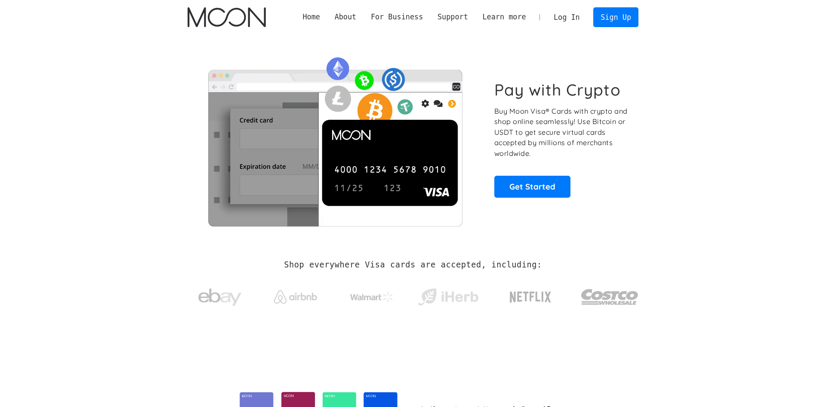 The height and width of the screenshot is (407, 826). I want to click on a: Netflix, so click(530, 295).